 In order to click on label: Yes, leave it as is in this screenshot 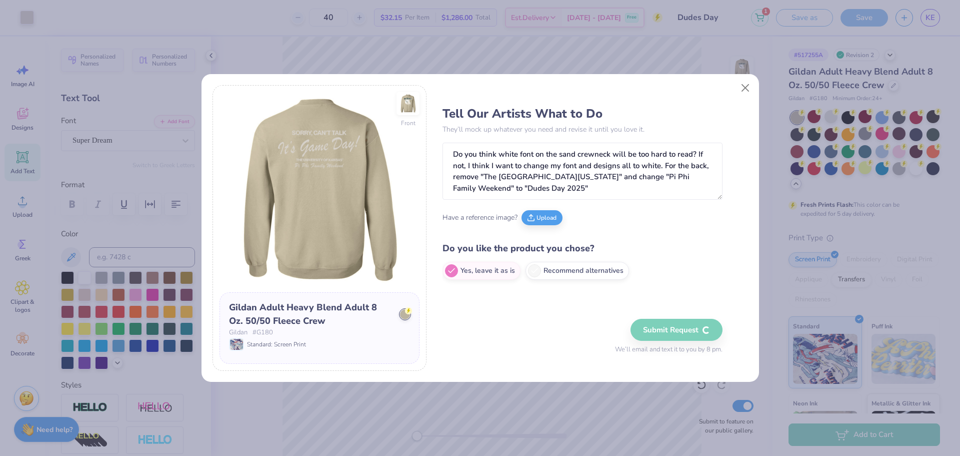, I will do `click(482, 271)`.